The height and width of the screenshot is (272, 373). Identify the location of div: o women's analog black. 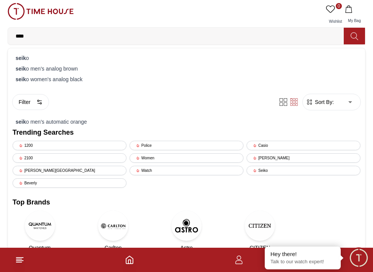
(186, 79).